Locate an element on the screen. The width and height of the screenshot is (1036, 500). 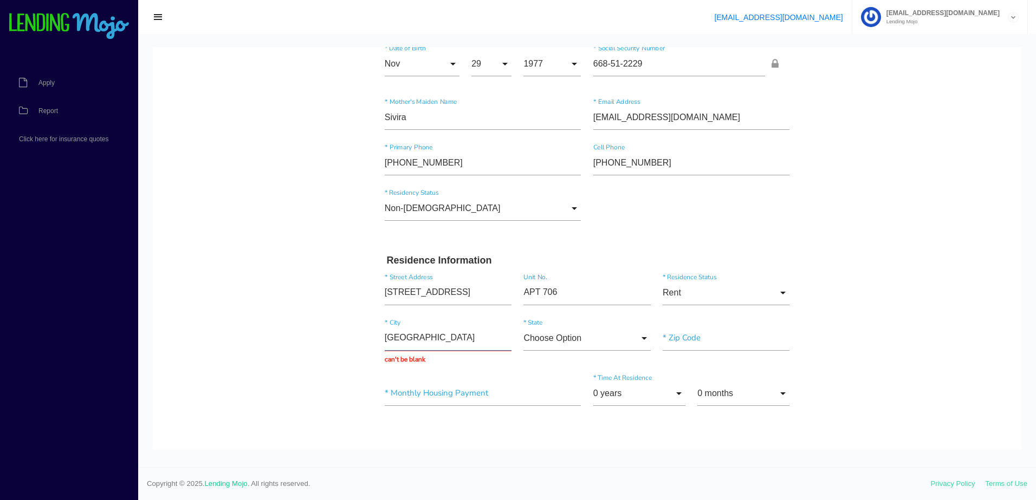
span: Report is located at coordinates (48, 111).